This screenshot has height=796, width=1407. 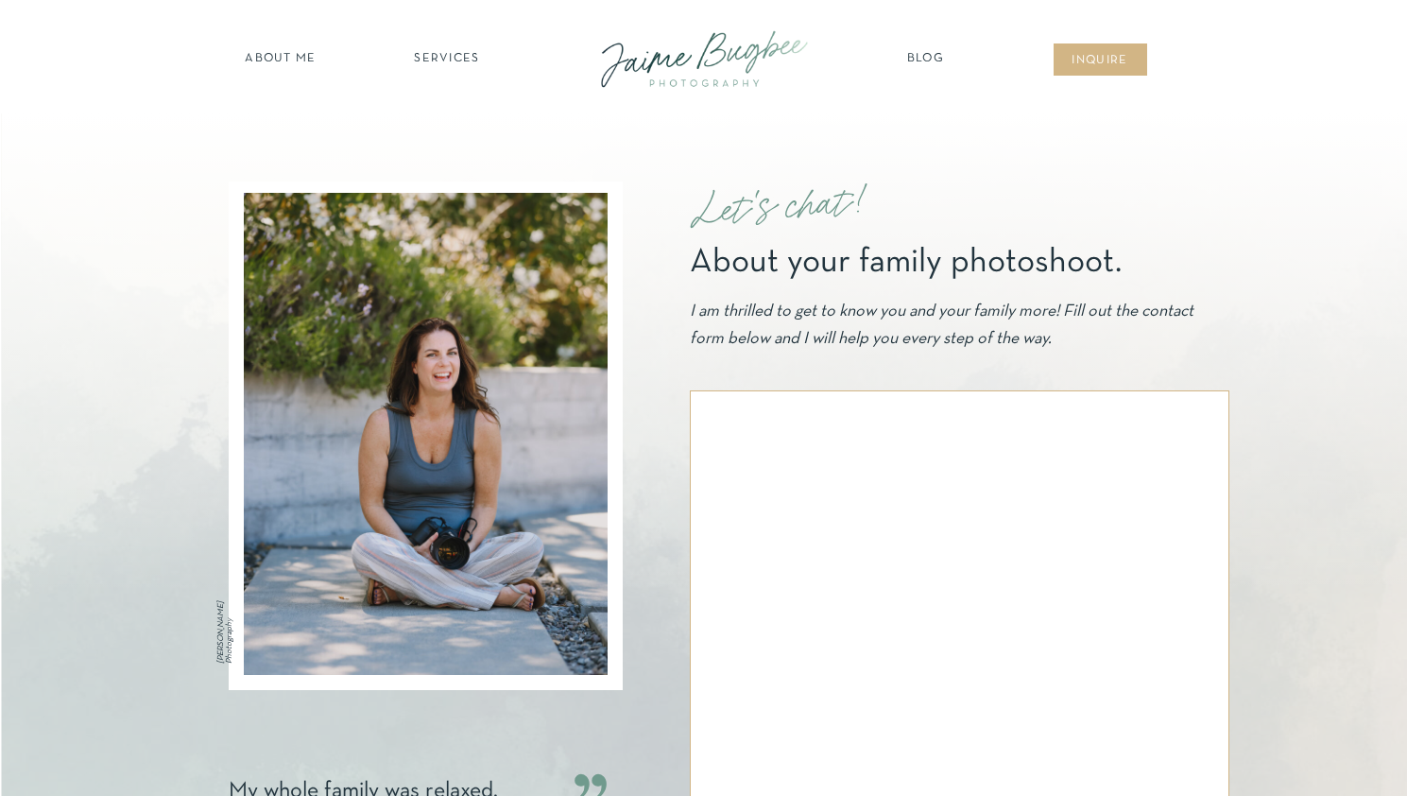 What do you see at coordinates (926, 60) in the screenshot?
I see `a: Blog` at bounding box center [926, 60].